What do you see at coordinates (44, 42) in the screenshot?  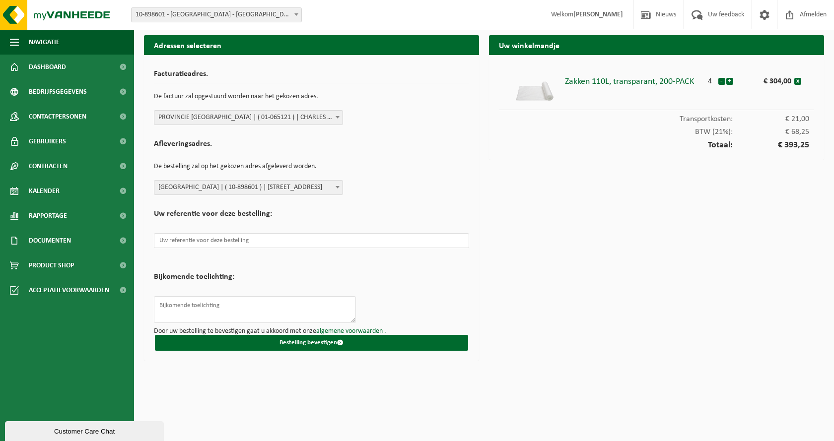 I see `span: Navigatie` at bounding box center [44, 42].